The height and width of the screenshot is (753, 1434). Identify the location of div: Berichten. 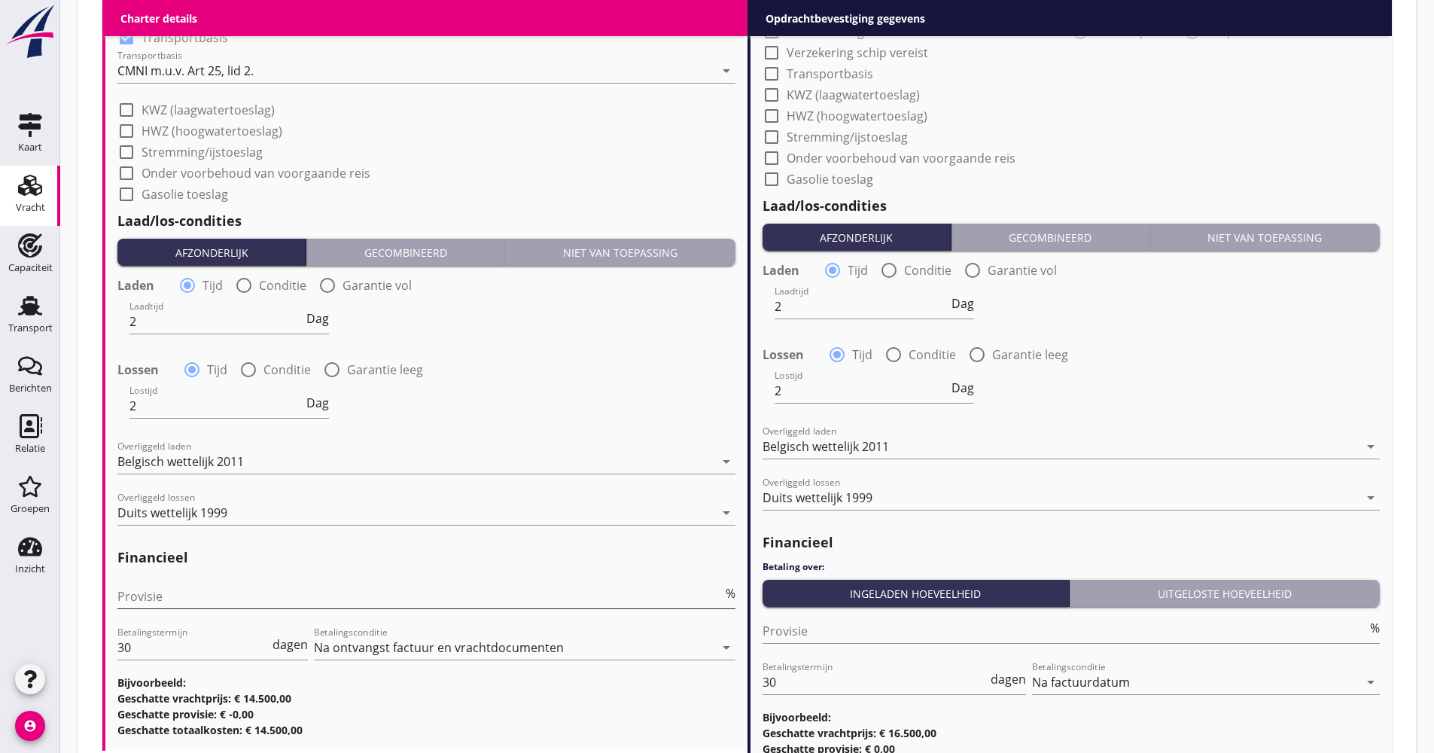
(30, 388).